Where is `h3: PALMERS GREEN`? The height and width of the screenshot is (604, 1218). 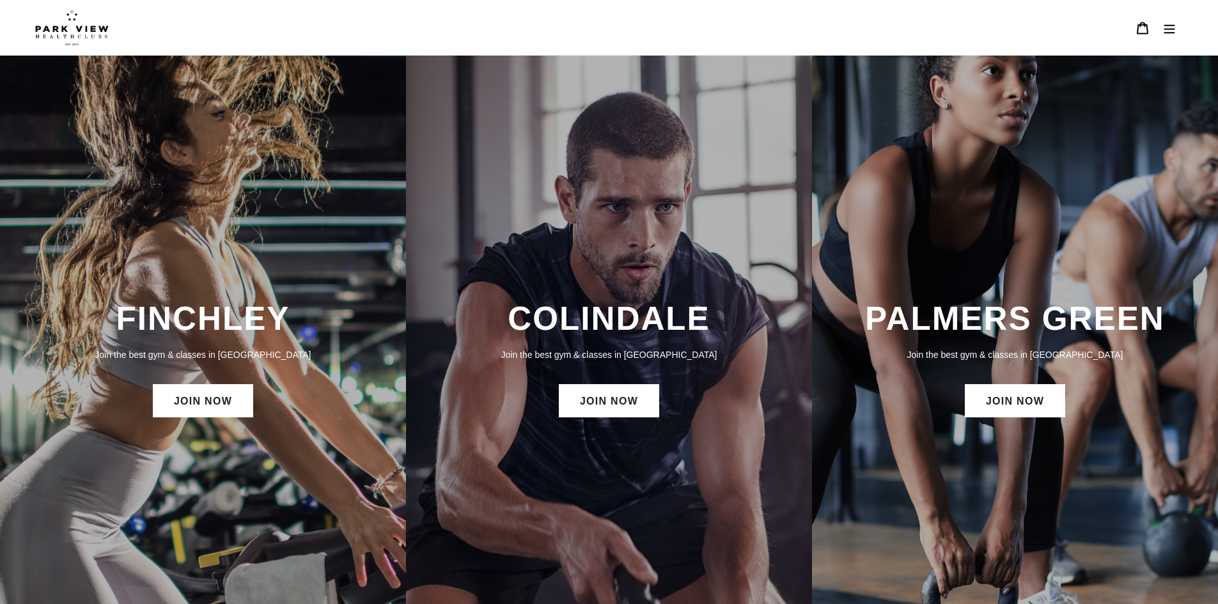
h3: PALMERS GREEN is located at coordinates (1015, 318).